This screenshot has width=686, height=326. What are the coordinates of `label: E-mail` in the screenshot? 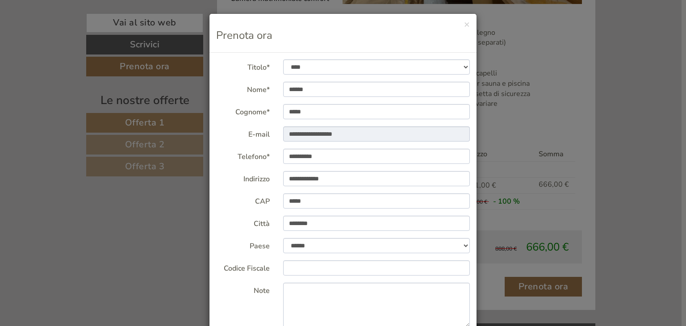 It's located at (243, 133).